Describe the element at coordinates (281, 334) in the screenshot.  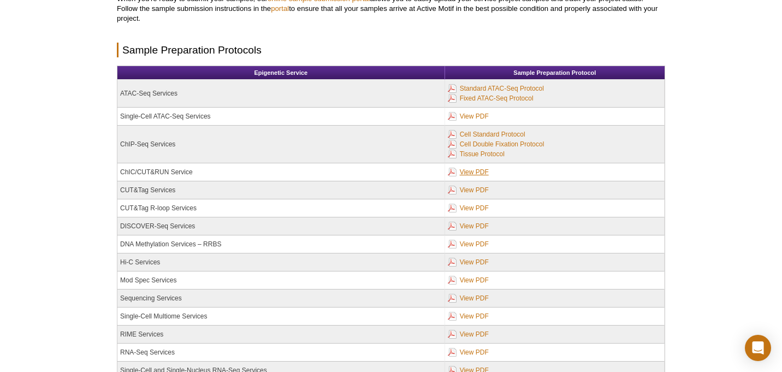
I see `td: RIME Services` at that location.